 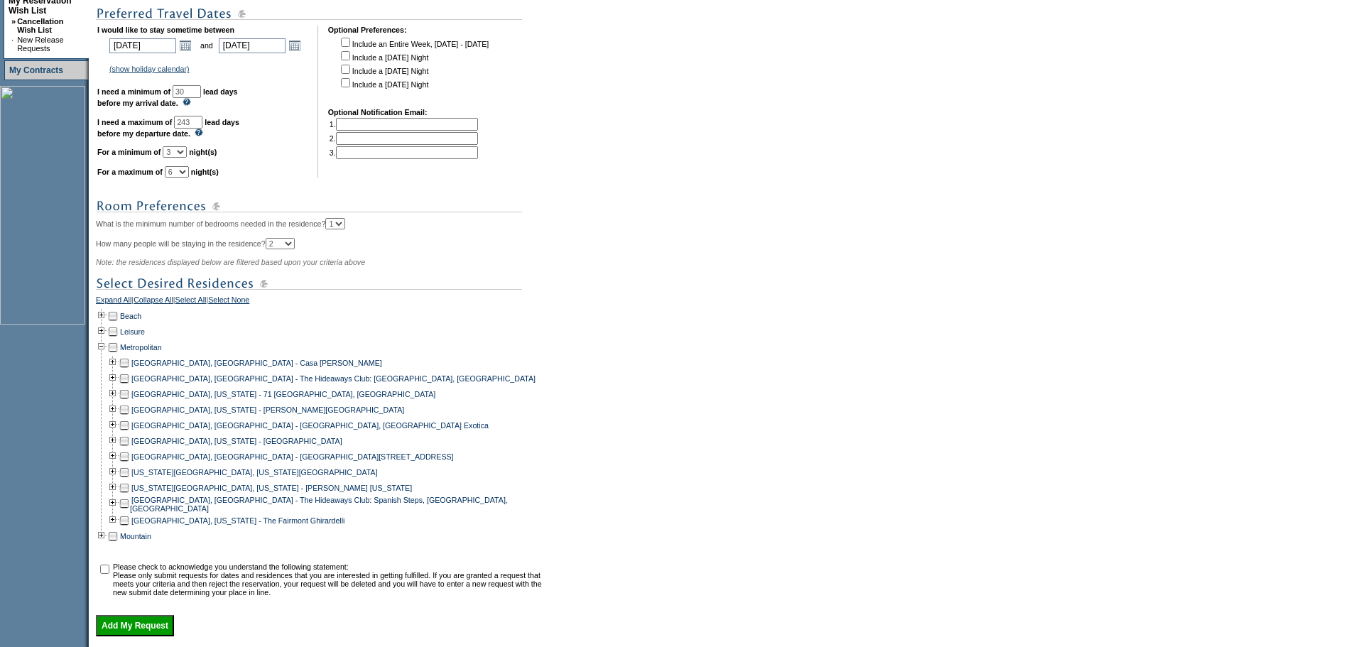 I want to click on a: My Contracts, so click(x=36, y=70).